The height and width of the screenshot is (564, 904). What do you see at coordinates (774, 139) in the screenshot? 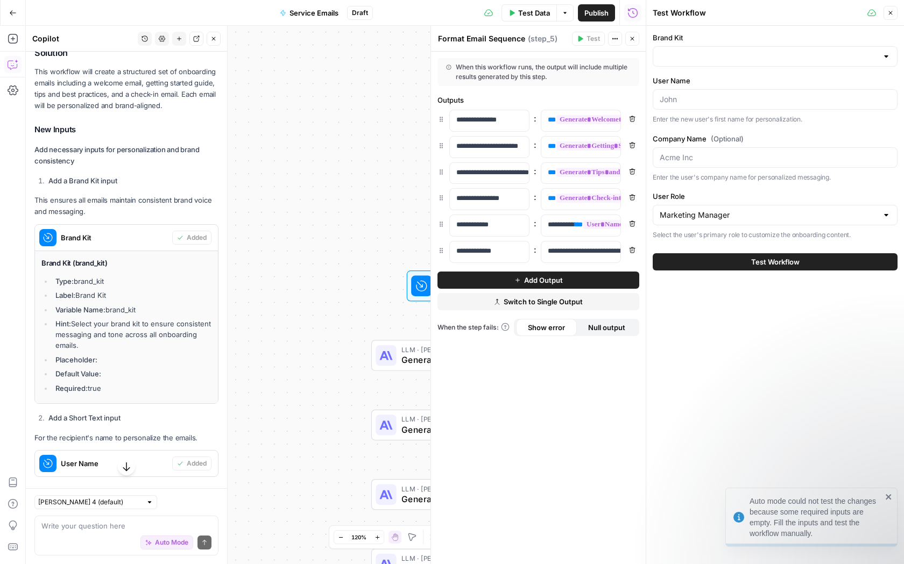
I see `label: Company Name` at bounding box center [774, 139].